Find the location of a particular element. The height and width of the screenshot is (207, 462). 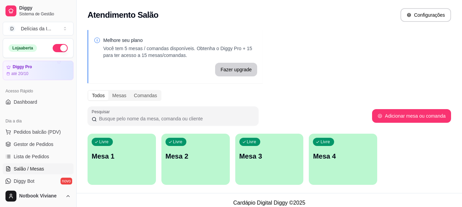

div: Mesas is located at coordinates (119, 96).